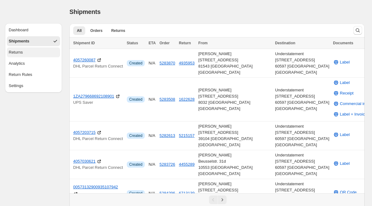 This screenshot has width=372, height=206. What do you see at coordinates (34, 64) in the screenshot?
I see `button: Analytics` at bounding box center [34, 64].